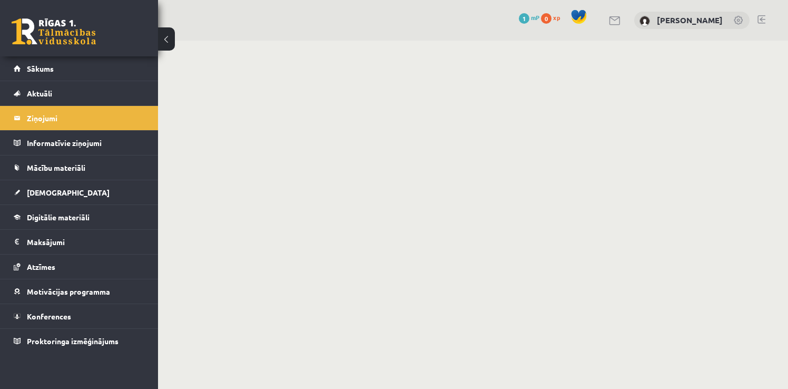  What do you see at coordinates (79, 341) in the screenshot?
I see `a: Proktoringa izmēģinājums` at bounding box center [79, 341].